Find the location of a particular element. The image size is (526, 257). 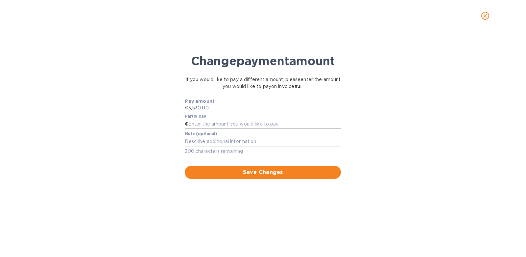

b: # 3 is located at coordinates (298, 86).